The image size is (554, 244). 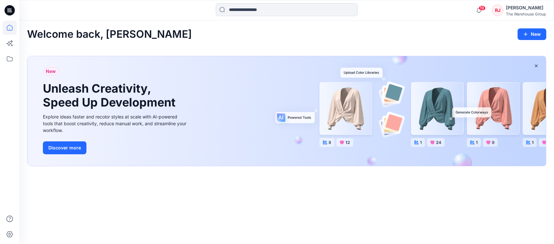 I want to click on div: The Warehouse Group, so click(x=526, y=14).